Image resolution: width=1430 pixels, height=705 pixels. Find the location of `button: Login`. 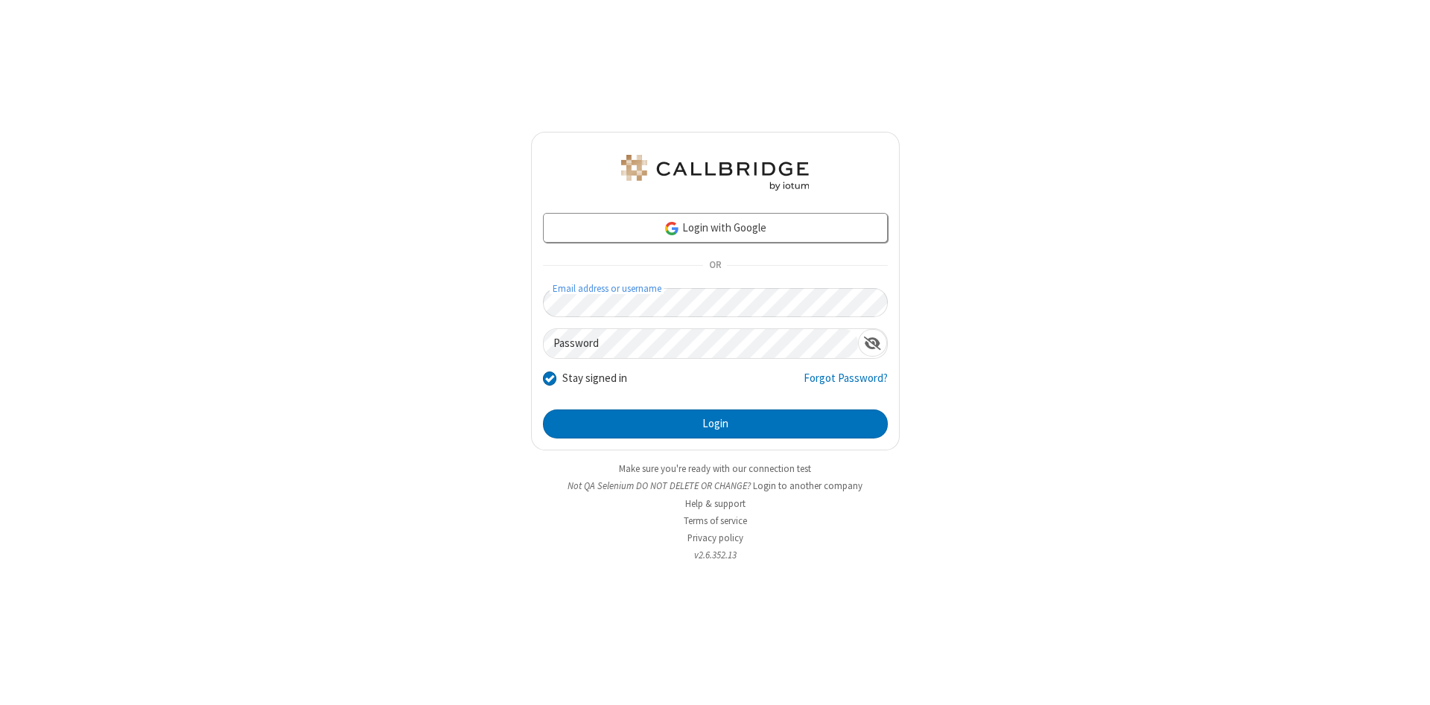

button: Login is located at coordinates (715, 424).